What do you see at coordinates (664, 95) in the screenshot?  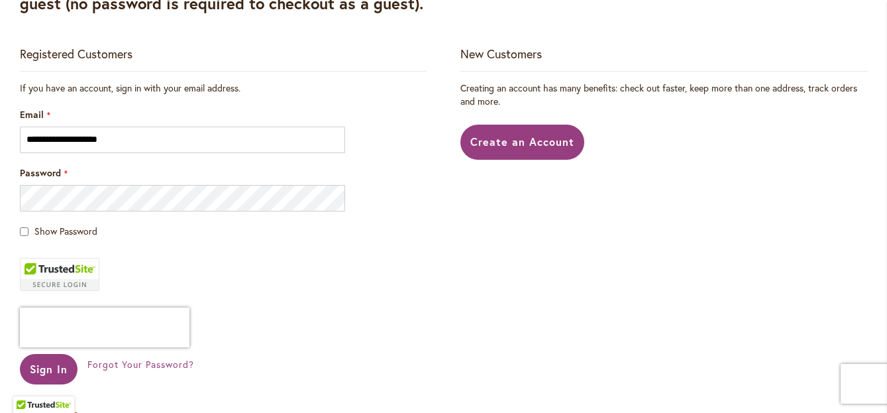 I see `p: Creating an account has many benefits: check out faster, keep more than one address, track orders...` at bounding box center [664, 95].